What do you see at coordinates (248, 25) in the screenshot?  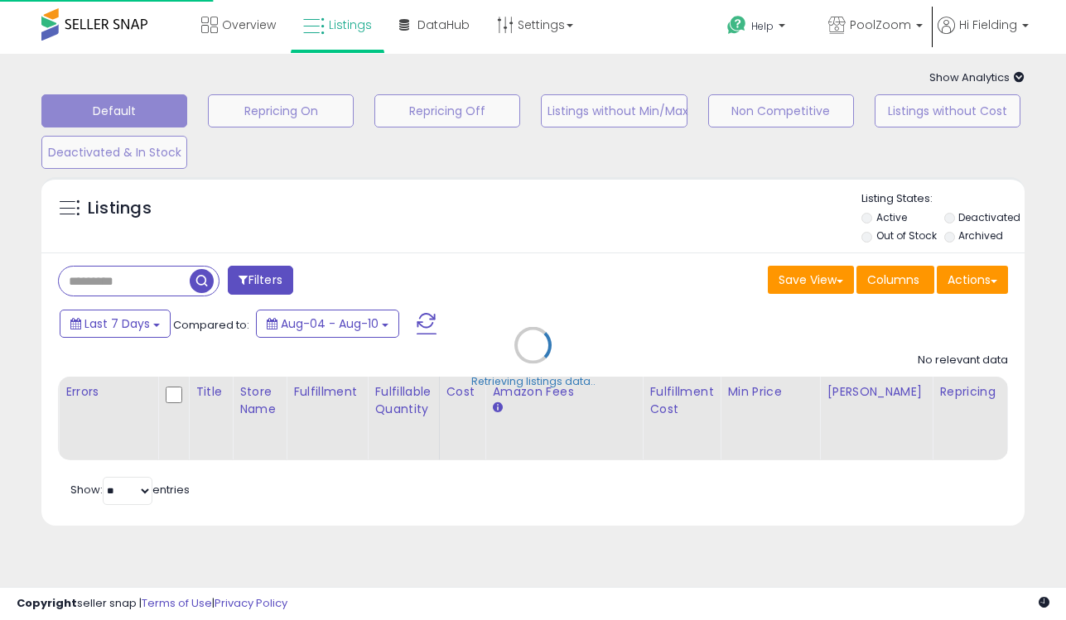 I see `span: Overview` at bounding box center [248, 25].